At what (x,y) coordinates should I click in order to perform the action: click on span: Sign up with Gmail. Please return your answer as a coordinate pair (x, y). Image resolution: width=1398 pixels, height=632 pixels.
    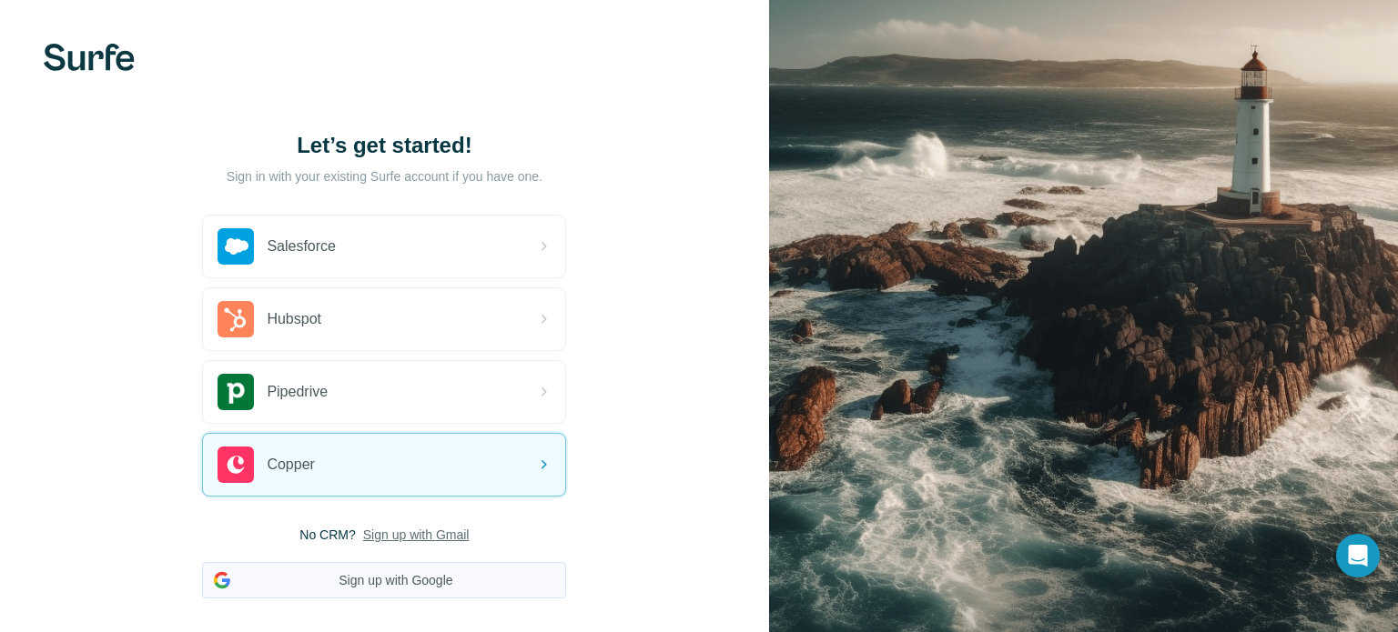
    Looking at the image, I should click on (416, 535).